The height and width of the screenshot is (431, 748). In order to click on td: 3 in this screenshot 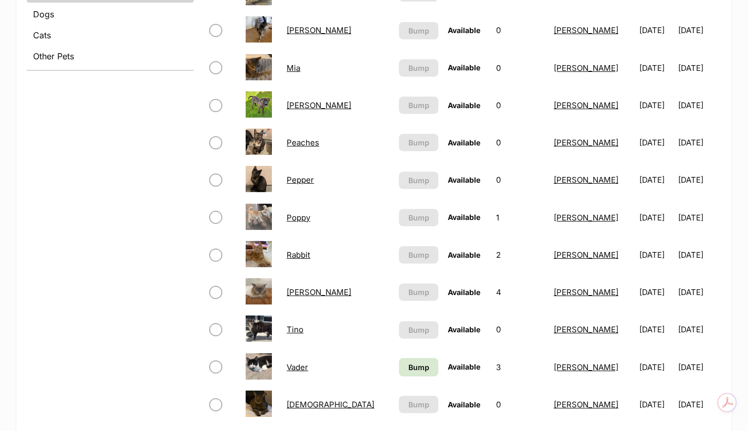, I will do `click(520, 367)`.